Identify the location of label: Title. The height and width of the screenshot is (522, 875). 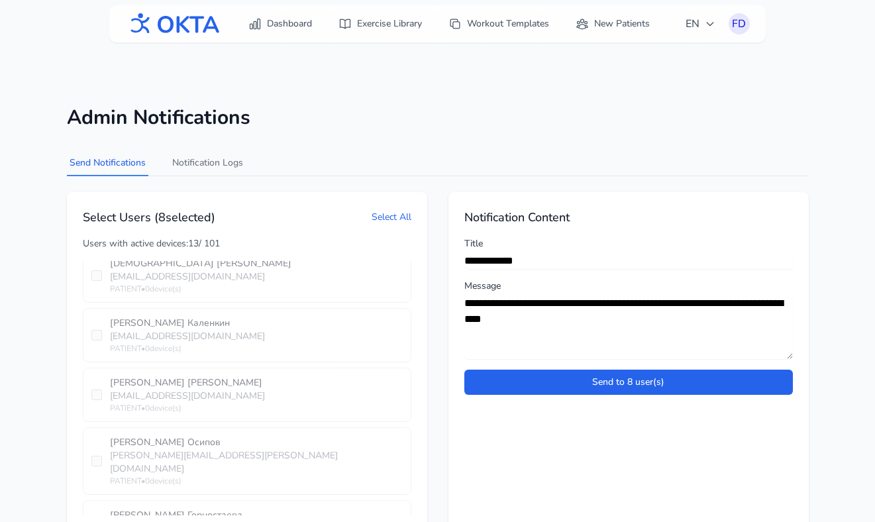
(629, 244).